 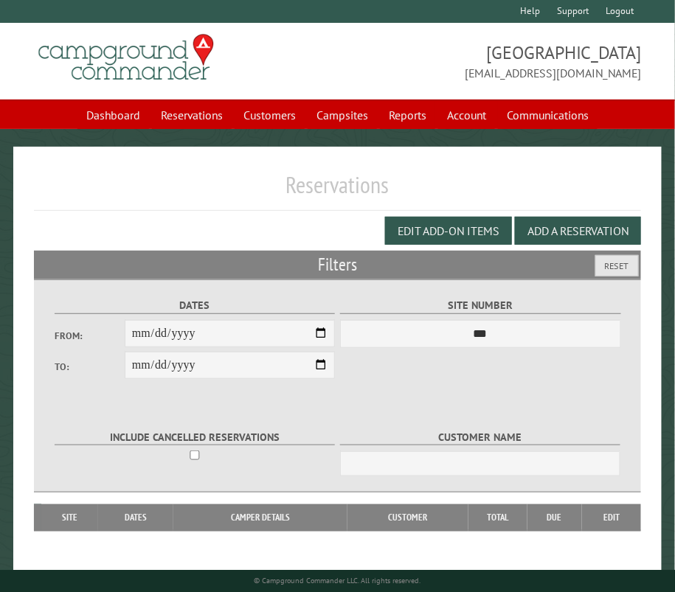 I want to click on label: From:, so click(x=89, y=335).